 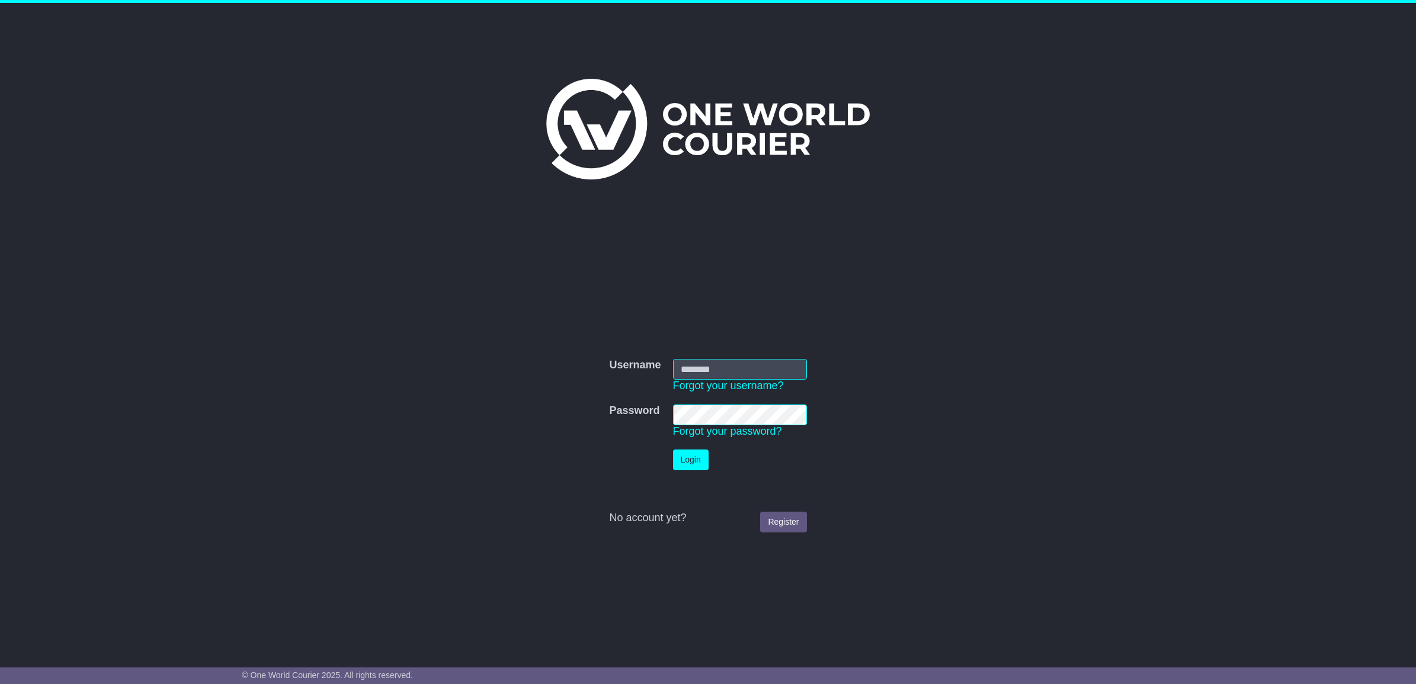 What do you see at coordinates (728, 431) in the screenshot?
I see `a: Forgot your password?` at bounding box center [728, 431].